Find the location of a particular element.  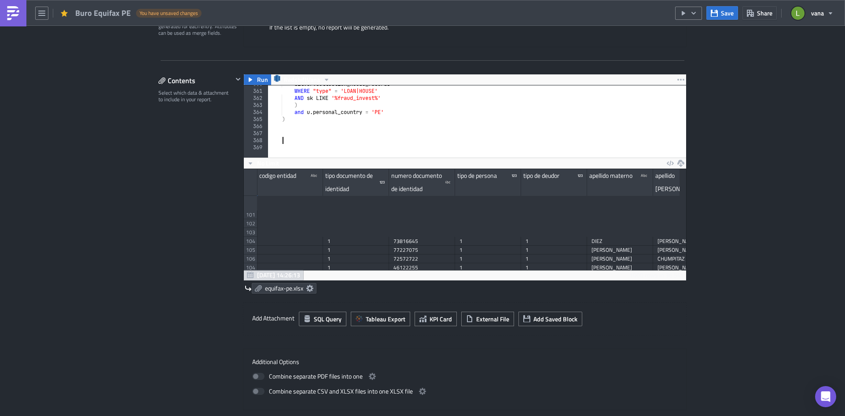

img: PushMetrics is located at coordinates (13, 13).